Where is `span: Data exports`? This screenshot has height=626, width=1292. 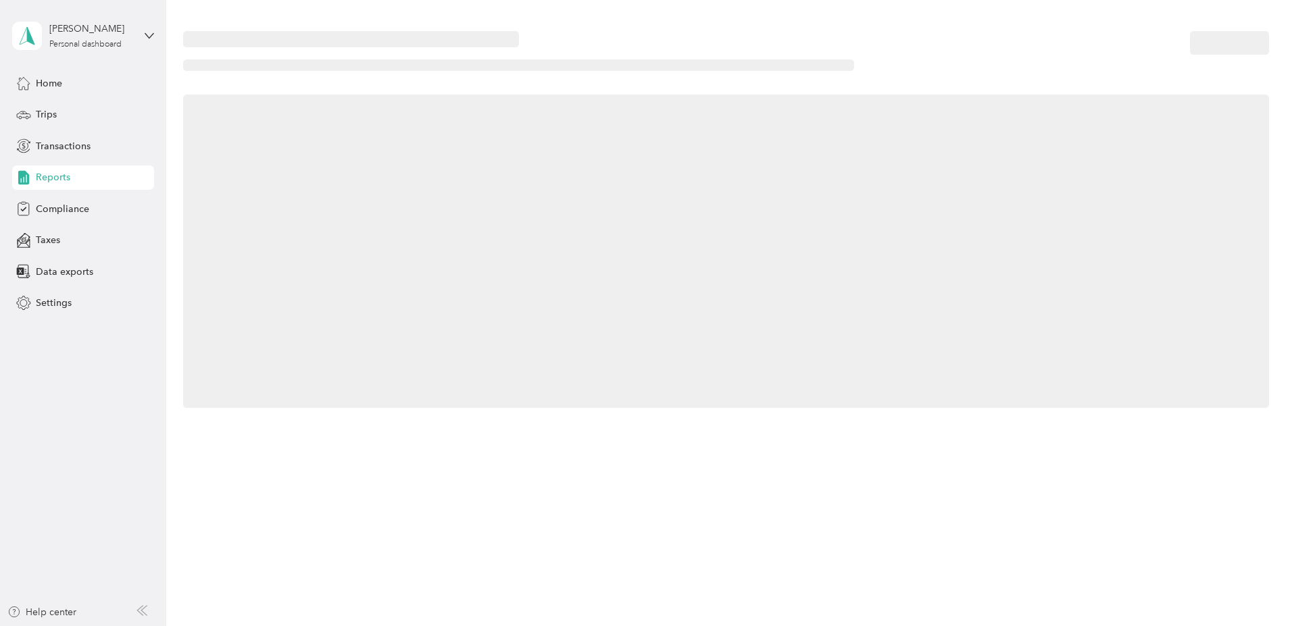 span: Data exports is located at coordinates (64, 272).